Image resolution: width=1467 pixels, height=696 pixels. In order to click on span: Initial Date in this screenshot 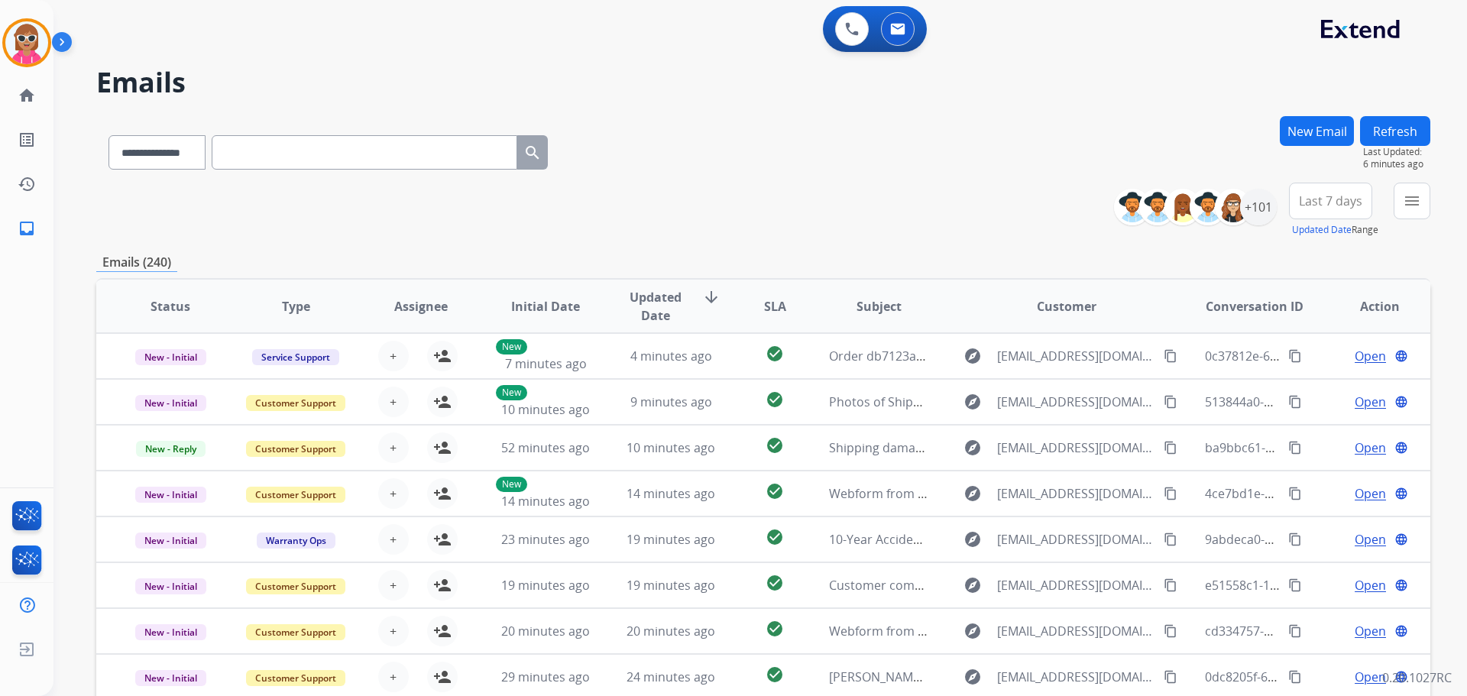, I will do `click(545, 306)`.